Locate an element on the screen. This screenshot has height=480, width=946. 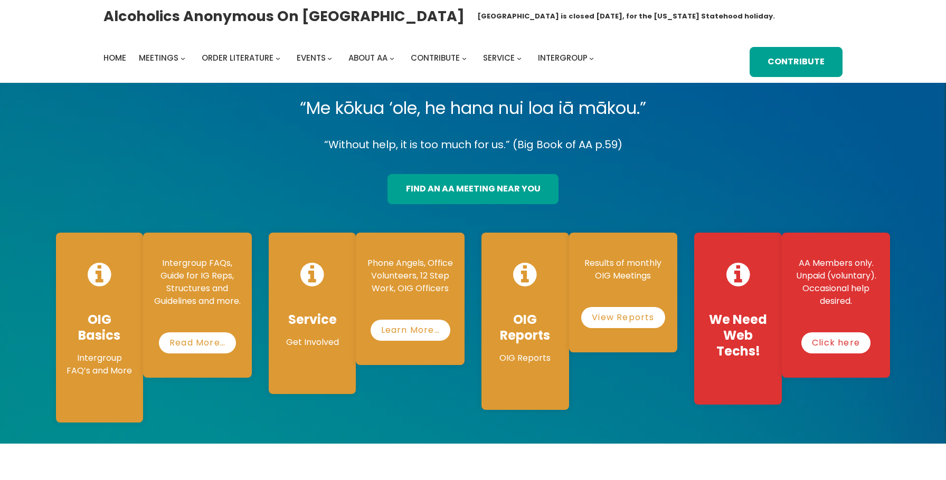
span: Home is located at coordinates (115, 58).